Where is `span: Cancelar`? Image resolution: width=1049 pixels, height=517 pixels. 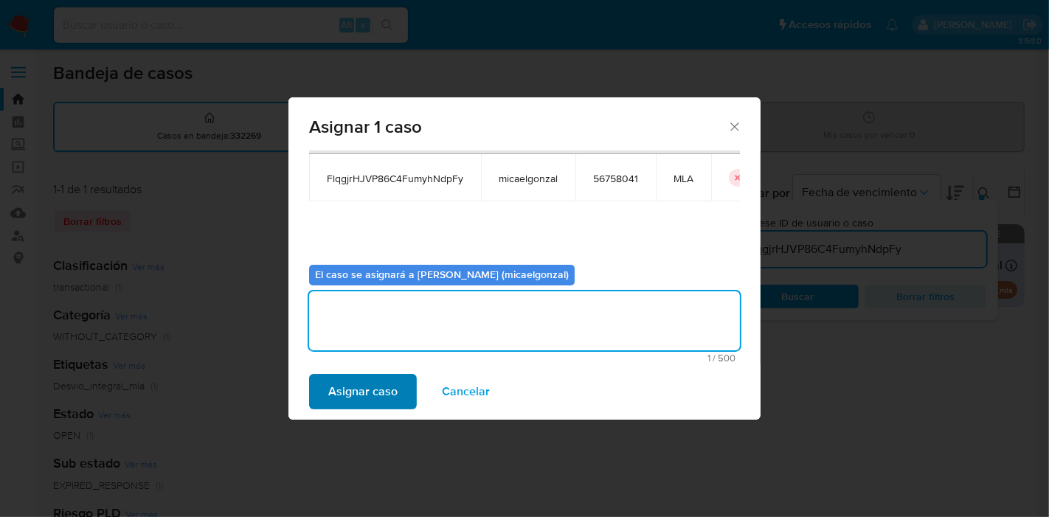
span: Cancelar is located at coordinates (465, 392).